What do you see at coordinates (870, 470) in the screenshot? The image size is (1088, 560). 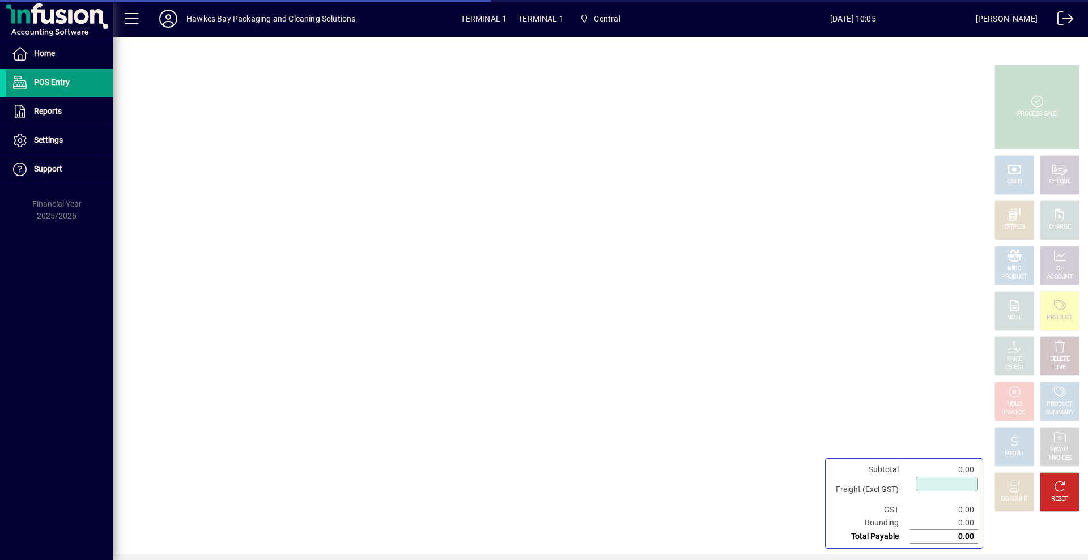 I see `td: Subtotal` at bounding box center [870, 470].